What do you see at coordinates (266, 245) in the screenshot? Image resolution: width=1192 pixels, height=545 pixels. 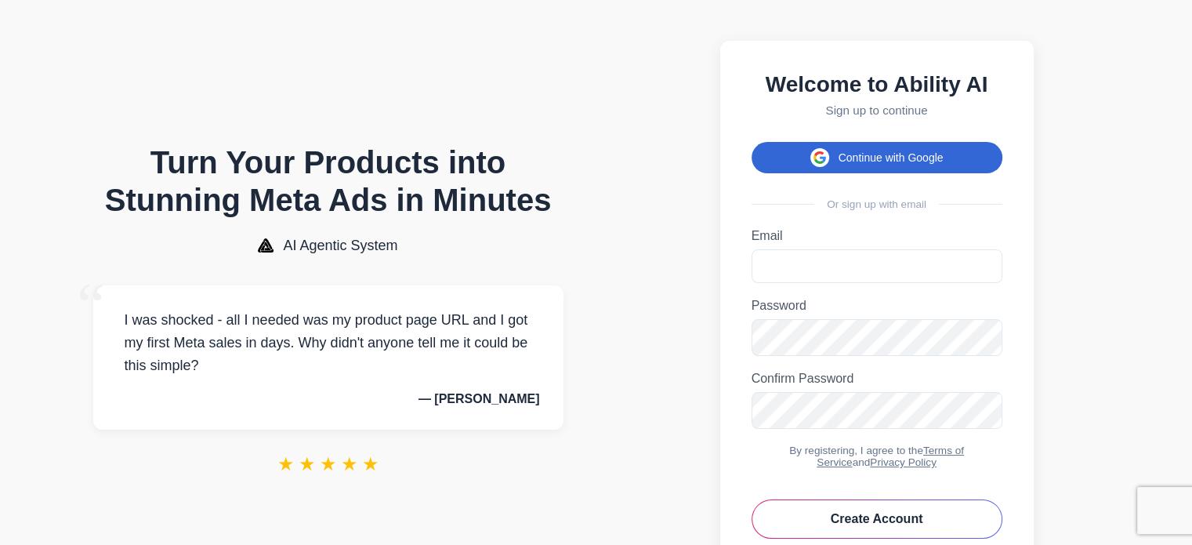 I see `img: AI Agentic System Logo` at bounding box center [266, 245].